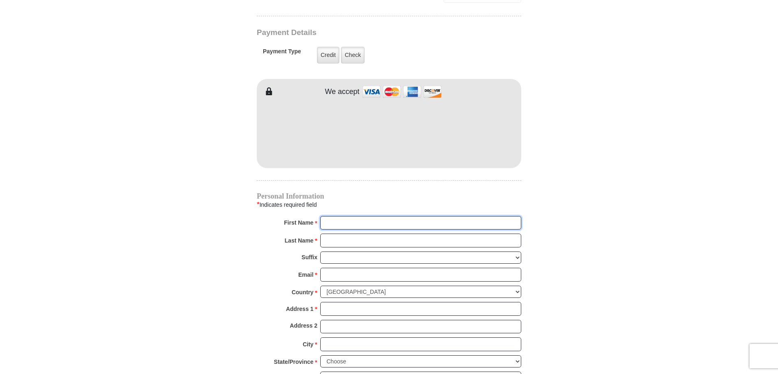 This screenshot has height=374, width=778. Describe the element at coordinates (306, 275) in the screenshot. I see `strong: Email` at that location.